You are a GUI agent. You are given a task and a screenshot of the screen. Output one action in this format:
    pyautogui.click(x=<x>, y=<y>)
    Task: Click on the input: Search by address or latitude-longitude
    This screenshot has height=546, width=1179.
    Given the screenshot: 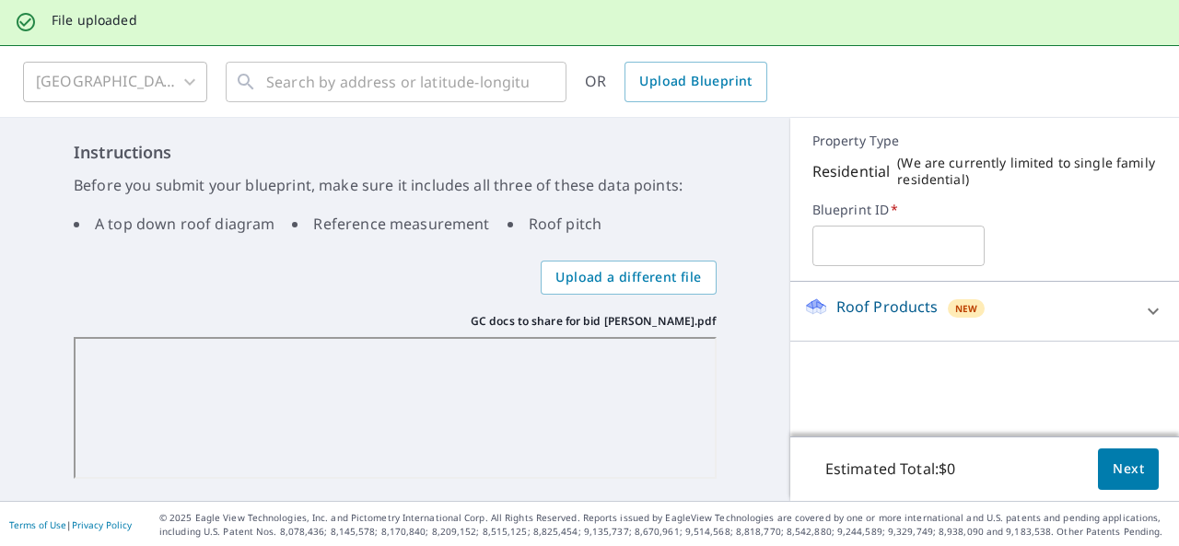 What is the action you would take?
    pyautogui.click(x=397, y=82)
    